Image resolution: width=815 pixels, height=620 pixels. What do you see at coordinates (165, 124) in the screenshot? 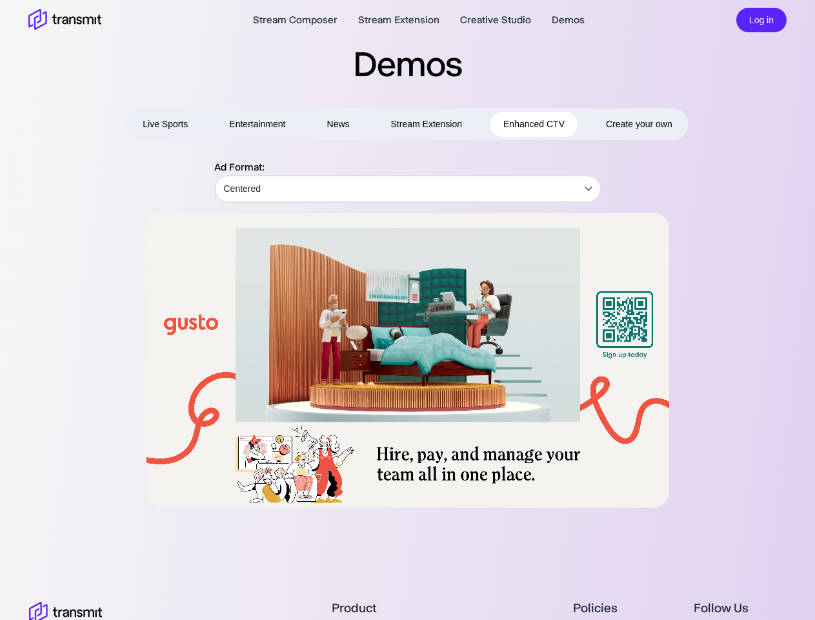
I see `button: Live Sports` at bounding box center [165, 124].